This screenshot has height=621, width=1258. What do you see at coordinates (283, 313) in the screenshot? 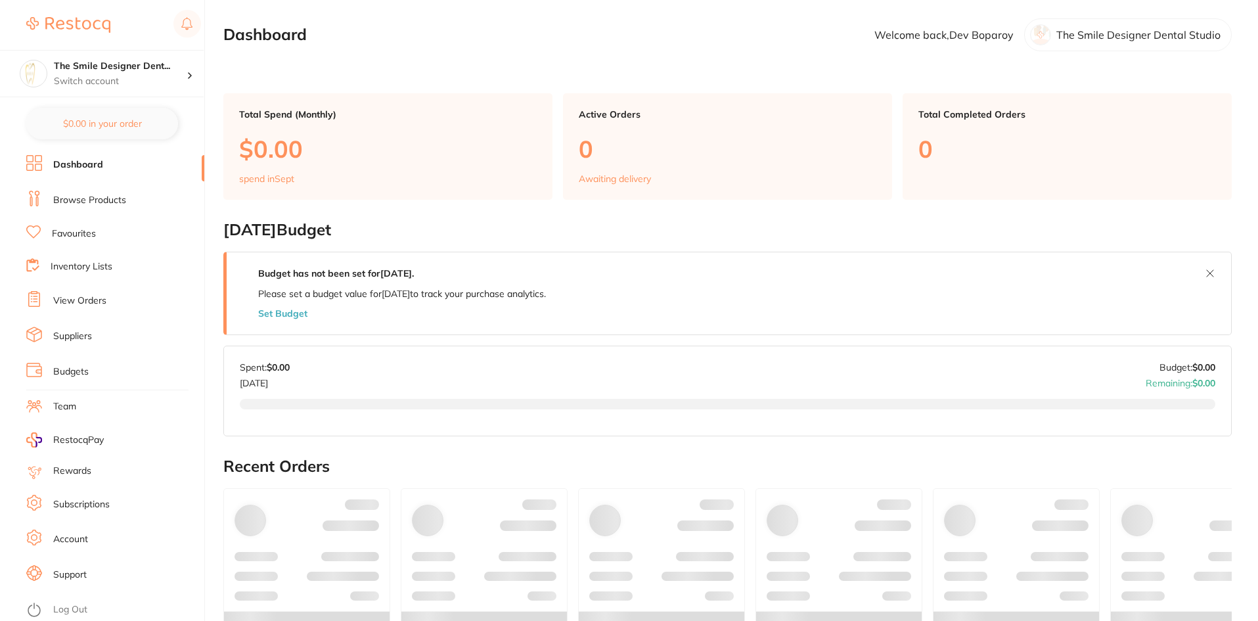
I see `button: Set Budget` at bounding box center [283, 313].